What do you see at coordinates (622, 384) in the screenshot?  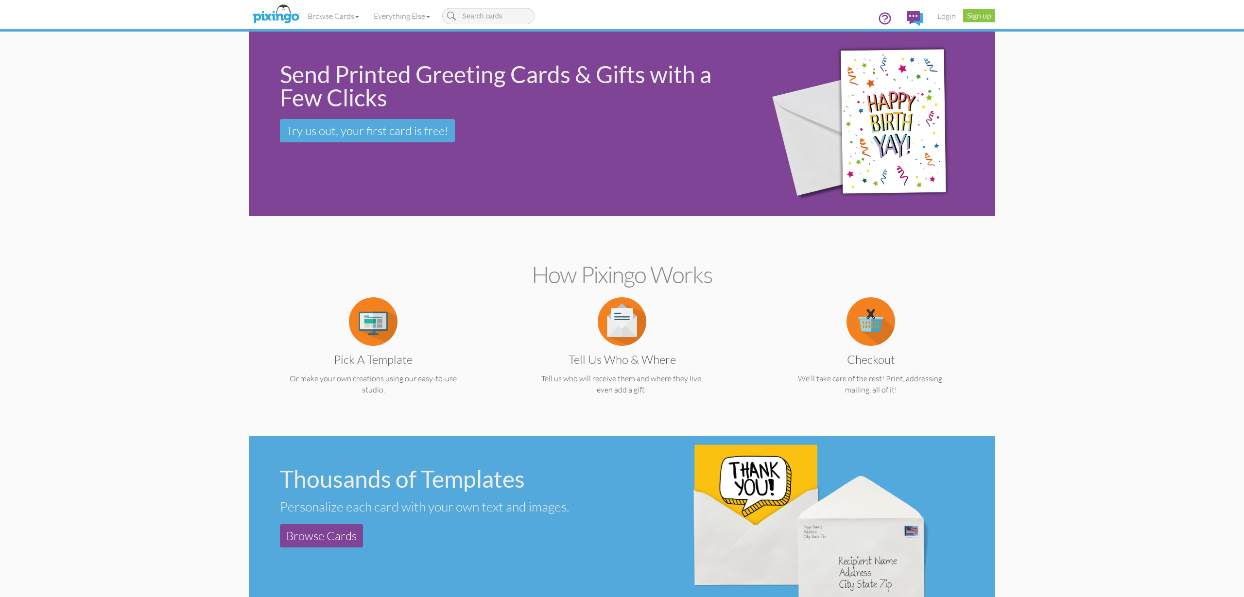 I see `p: Tell us who will receive them and where they live, even add a gift!` at bounding box center [622, 384].